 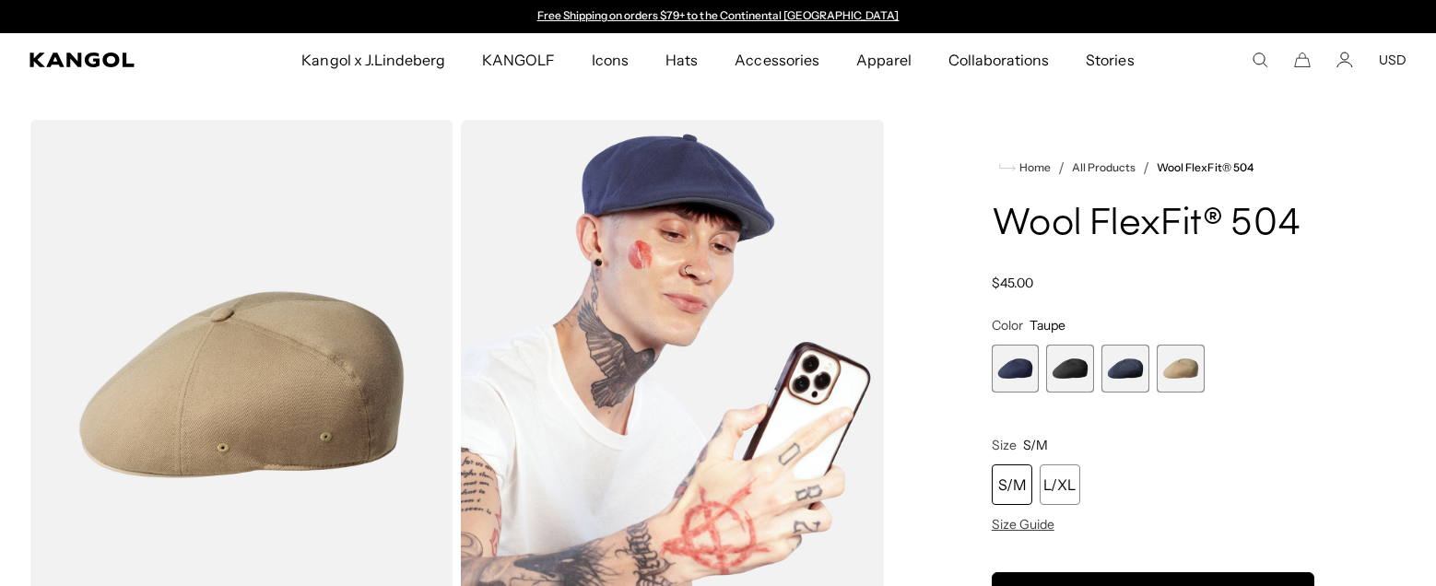 What do you see at coordinates (518, 60) in the screenshot?
I see `span: KANGOLF` at bounding box center [518, 60].